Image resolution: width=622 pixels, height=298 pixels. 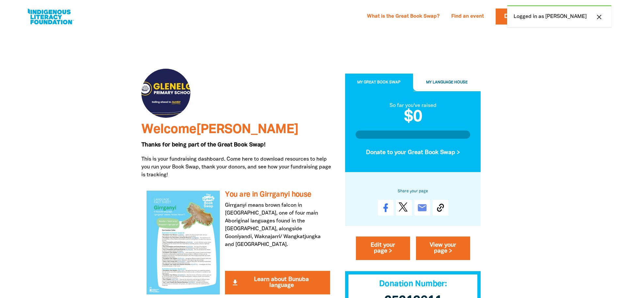 I want to click on a: Post, so click(x=404, y=208).